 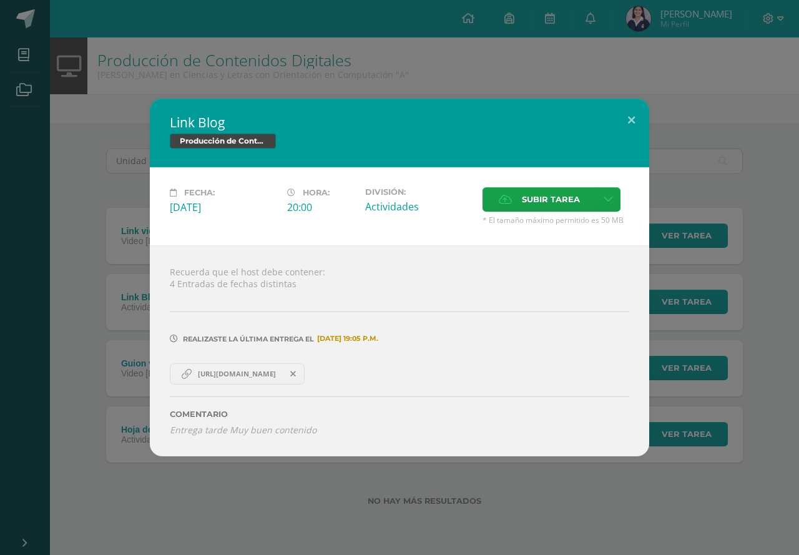 What do you see at coordinates (199, 192) in the screenshot?
I see `span: Fecha:` at bounding box center [199, 192].